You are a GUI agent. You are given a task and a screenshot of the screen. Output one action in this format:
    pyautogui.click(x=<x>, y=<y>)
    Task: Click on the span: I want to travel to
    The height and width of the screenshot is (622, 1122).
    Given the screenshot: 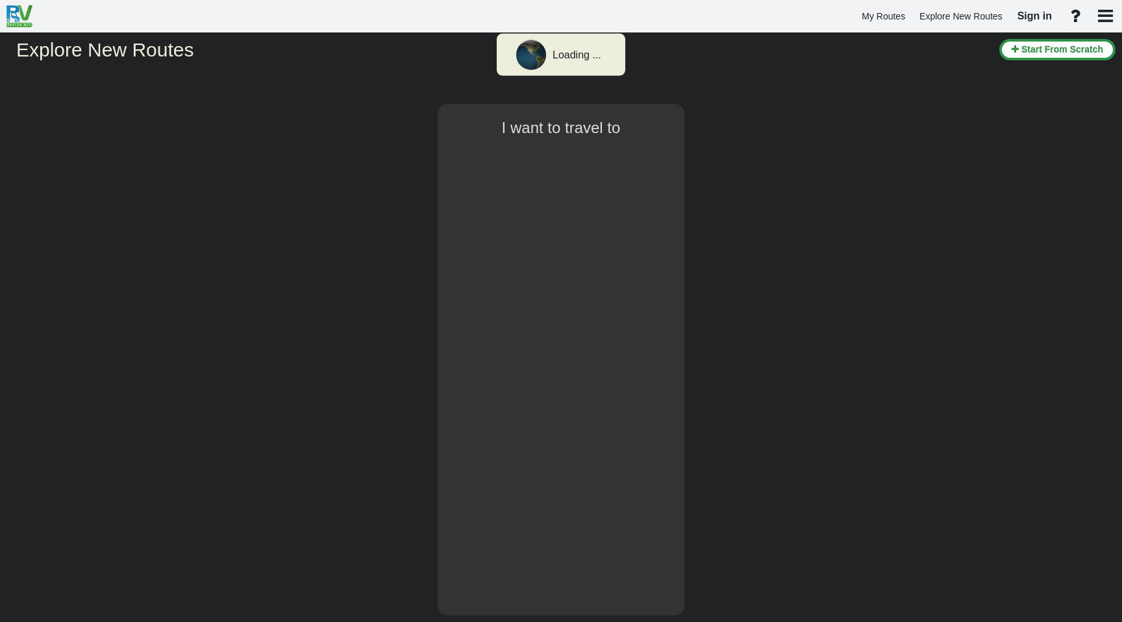 What is the action you would take?
    pyautogui.click(x=561, y=127)
    